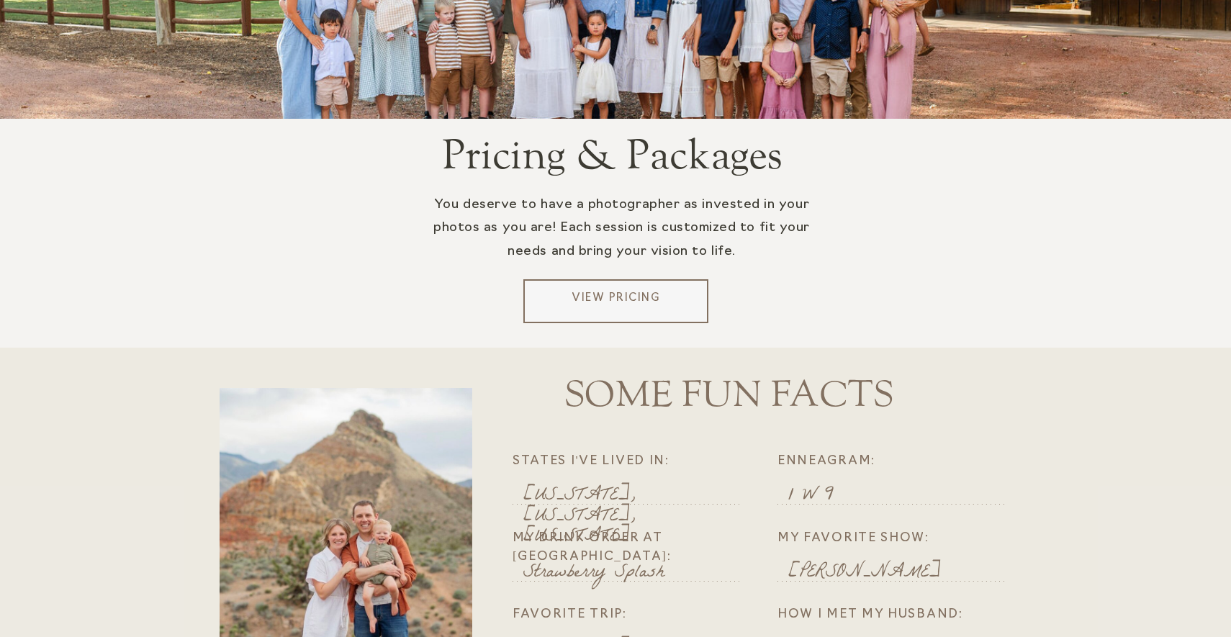  Describe the element at coordinates (900, 463) in the screenshot. I see `p: Enneagram:` at that location.